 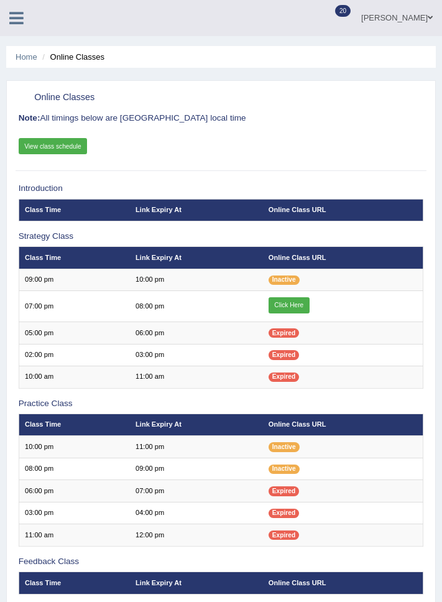 What do you see at coordinates (74, 332) in the screenshot?
I see `td: 05:00 pm` at bounding box center [74, 332].